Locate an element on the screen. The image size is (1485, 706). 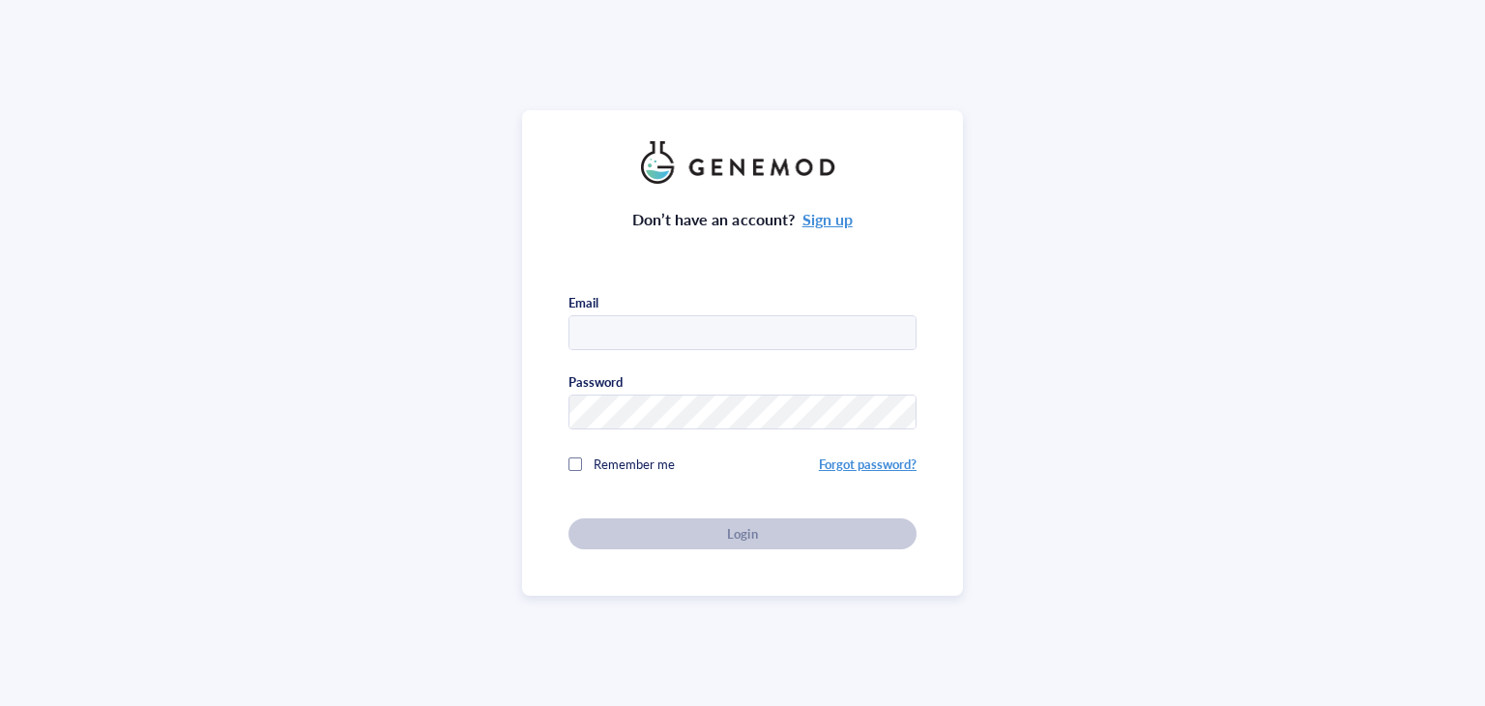
a: Forgot password? is located at coordinates (867, 463).